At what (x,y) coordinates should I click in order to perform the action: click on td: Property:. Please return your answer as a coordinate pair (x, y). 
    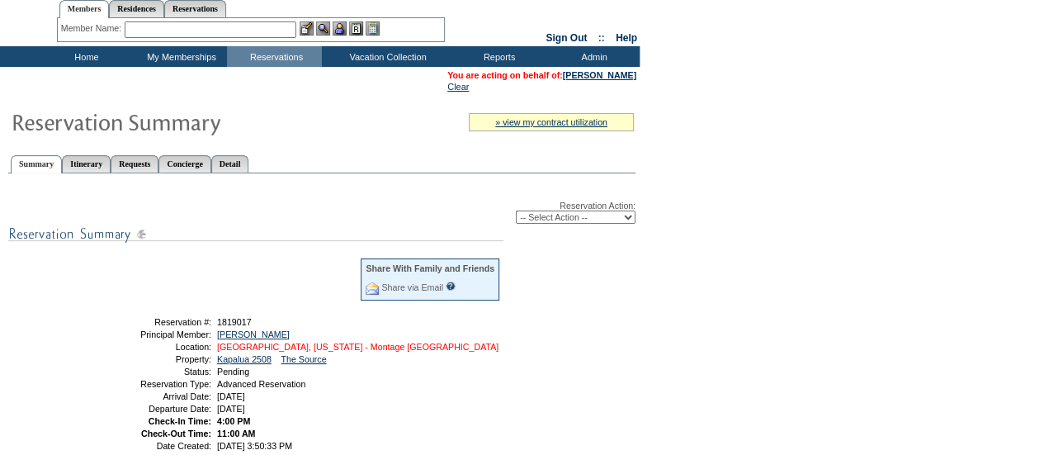
    Looking at the image, I should click on (152, 359).